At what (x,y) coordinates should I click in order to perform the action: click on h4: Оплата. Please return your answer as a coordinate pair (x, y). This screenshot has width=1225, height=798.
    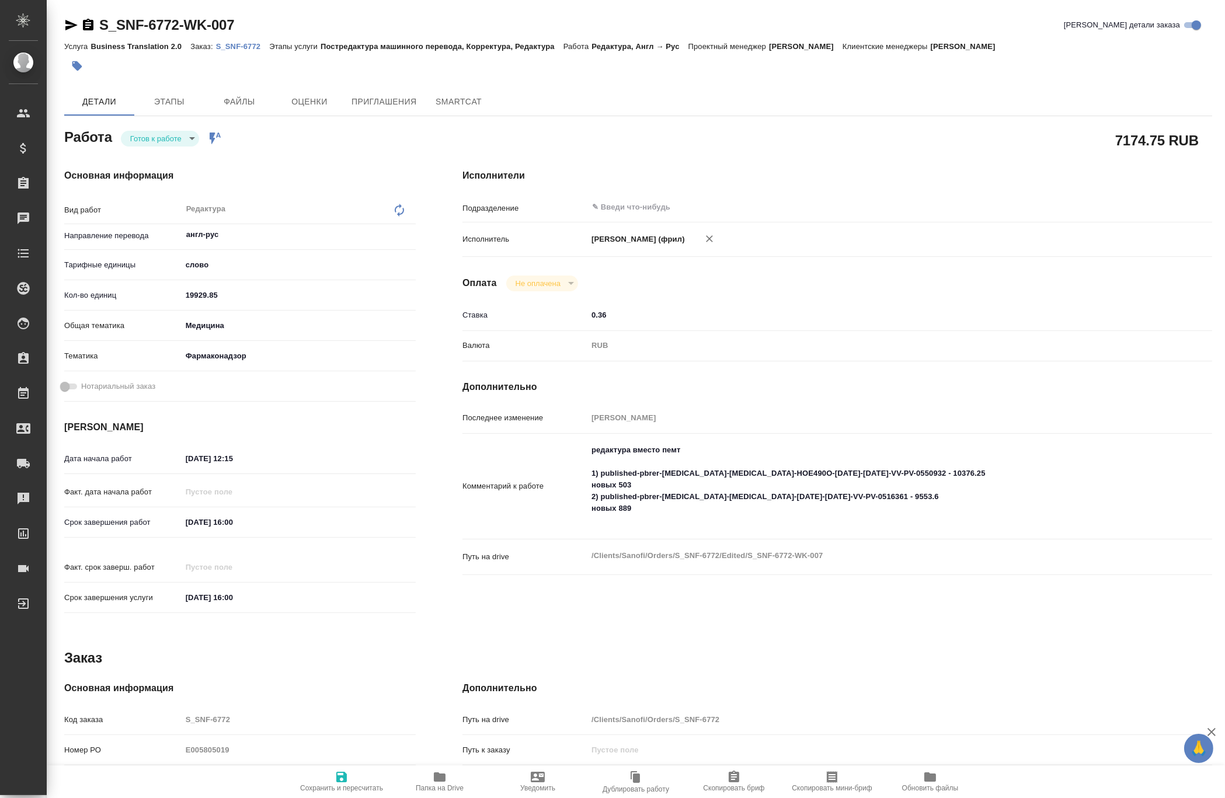
    Looking at the image, I should click on (479, 283).